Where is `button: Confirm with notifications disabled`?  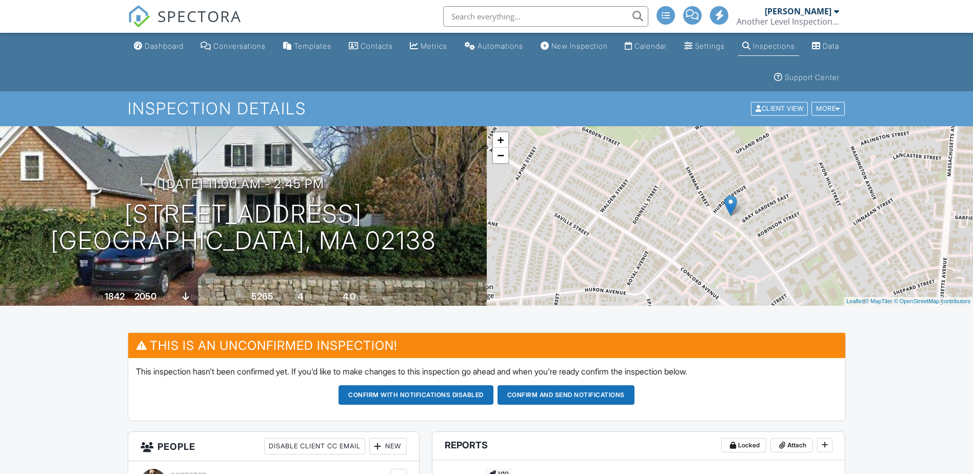 button: Confirm with notifications disabled is located at coordinates (416, 395).